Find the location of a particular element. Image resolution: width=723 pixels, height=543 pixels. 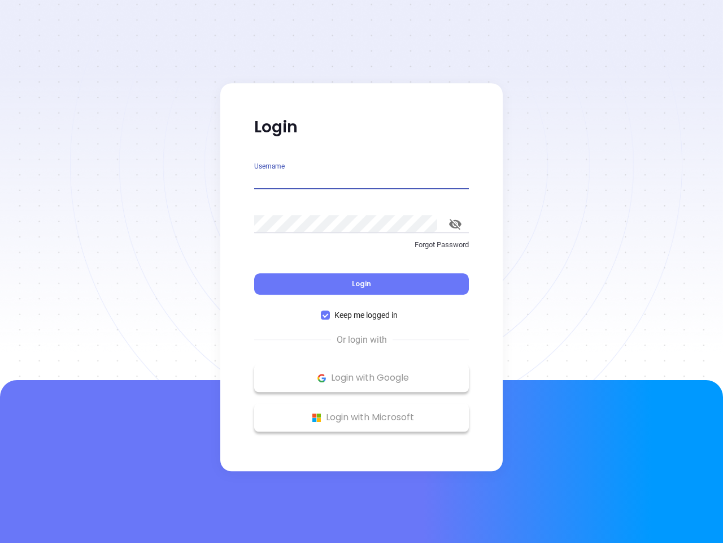

p: Forgot Password is located at coordinates (362, 245).